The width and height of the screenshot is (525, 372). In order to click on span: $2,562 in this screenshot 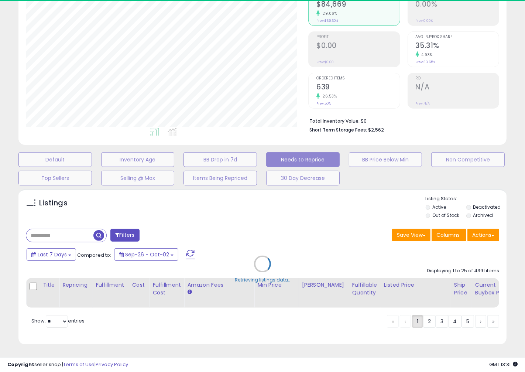, I will do `click(376, 130)`.